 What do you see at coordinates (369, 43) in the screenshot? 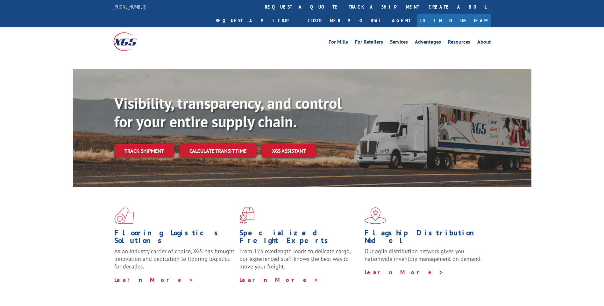
I see `a: For Retailers` at bounding box center [369, 43].